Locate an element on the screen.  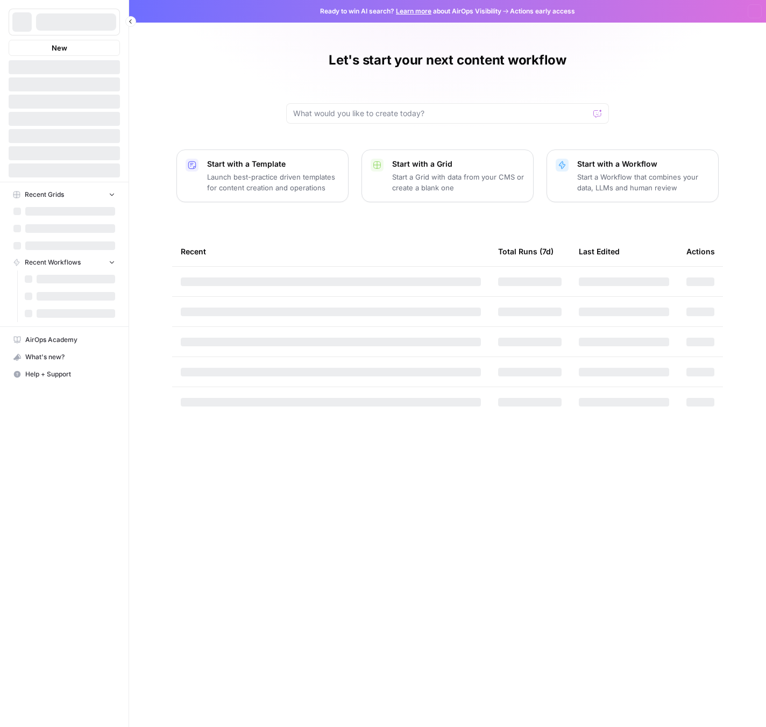
p: Launch best-practice driven templates for content creation and operations is located at coordinates (273, 182).